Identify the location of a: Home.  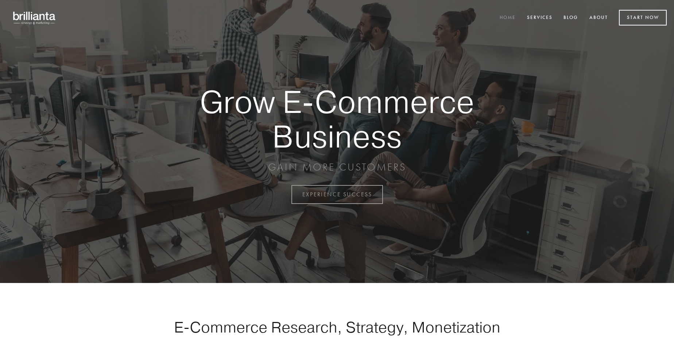
(507, 18).